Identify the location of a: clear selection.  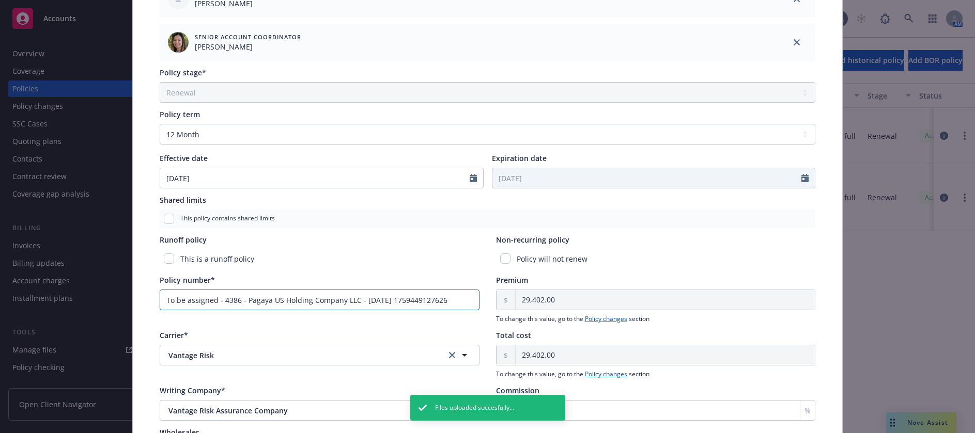
(452, 355).